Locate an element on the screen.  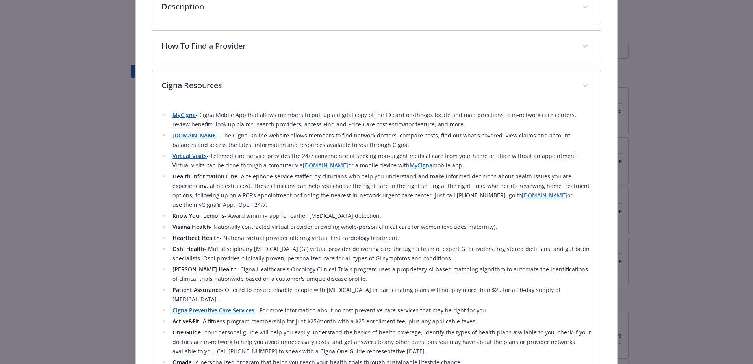
li: - Nationally contracted virtual provider providing whole-person clinical care for women (excludes... is located at coordinates (381, 227).